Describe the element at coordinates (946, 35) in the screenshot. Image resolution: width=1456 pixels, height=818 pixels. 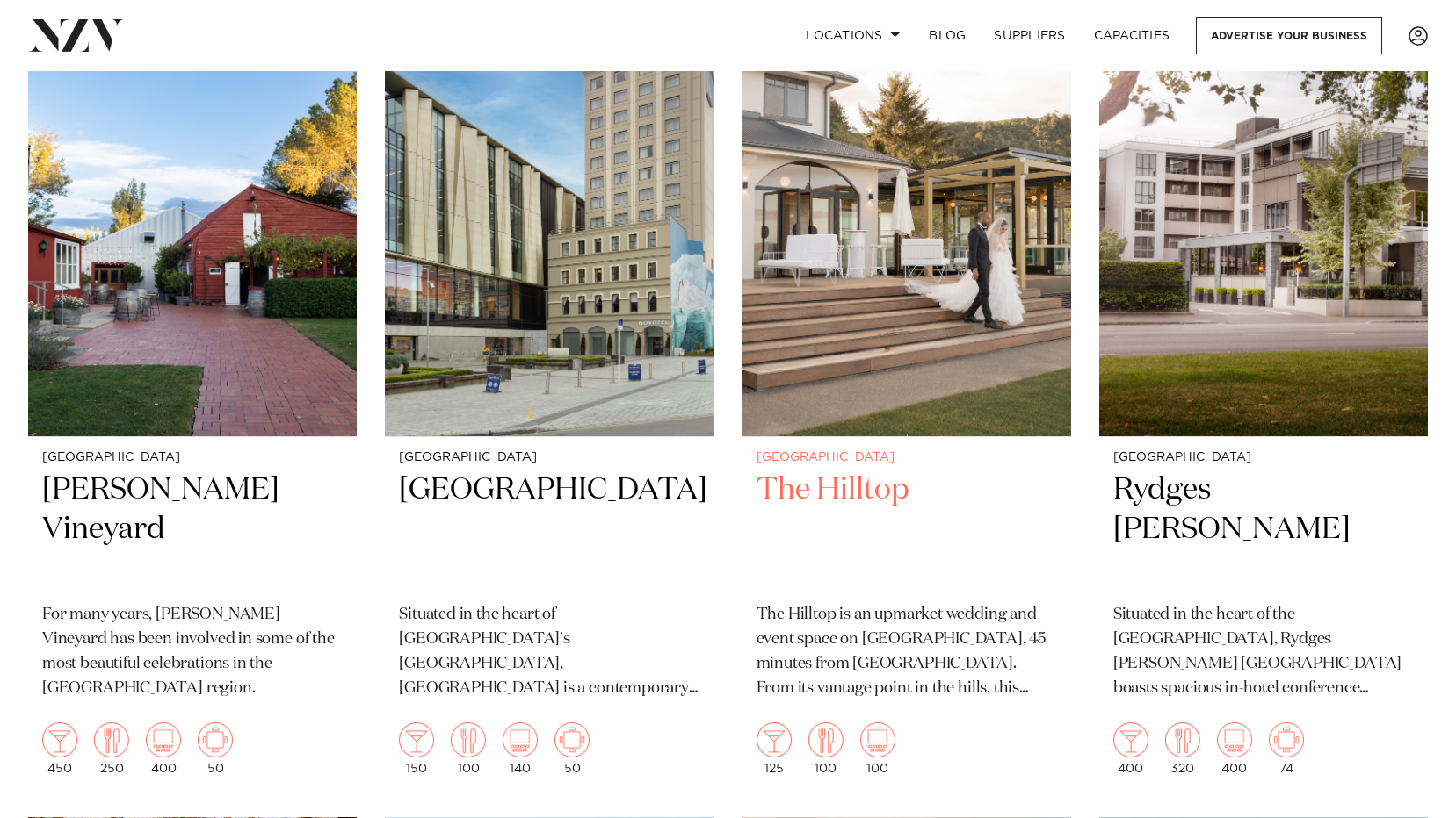
I see `a: BLOG` at that location.